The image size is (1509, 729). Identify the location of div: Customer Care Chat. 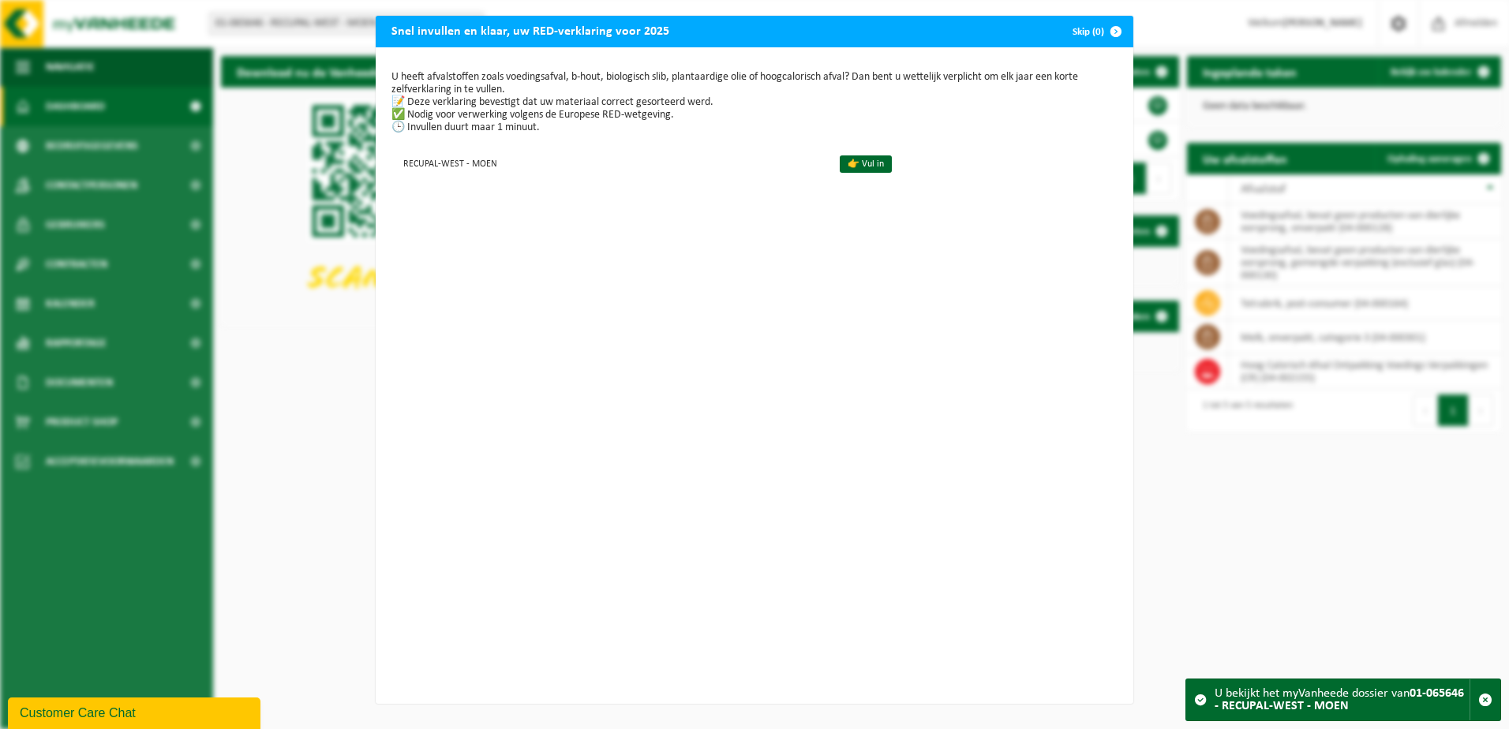
(126, 19).